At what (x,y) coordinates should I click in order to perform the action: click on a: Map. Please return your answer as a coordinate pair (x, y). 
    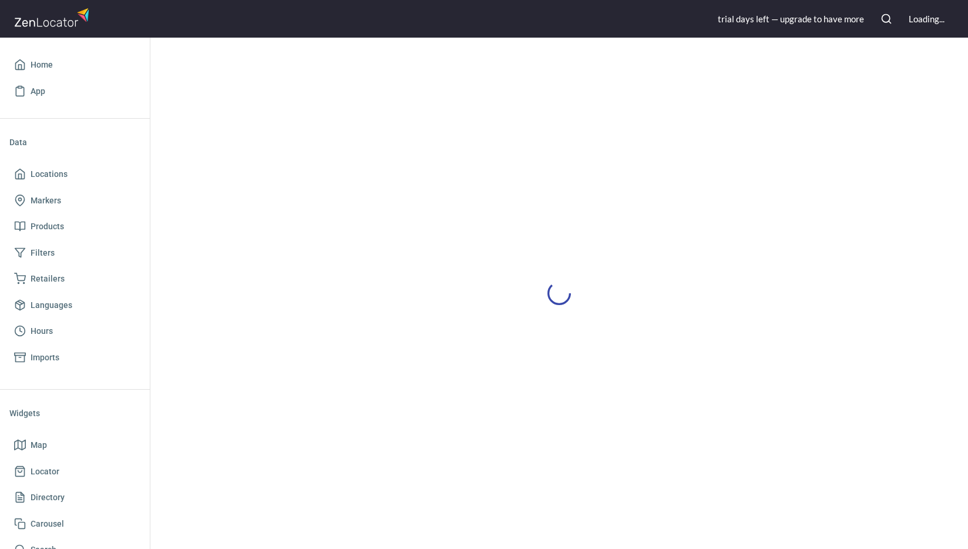
    Looking at the image, I should click on (75, 445).